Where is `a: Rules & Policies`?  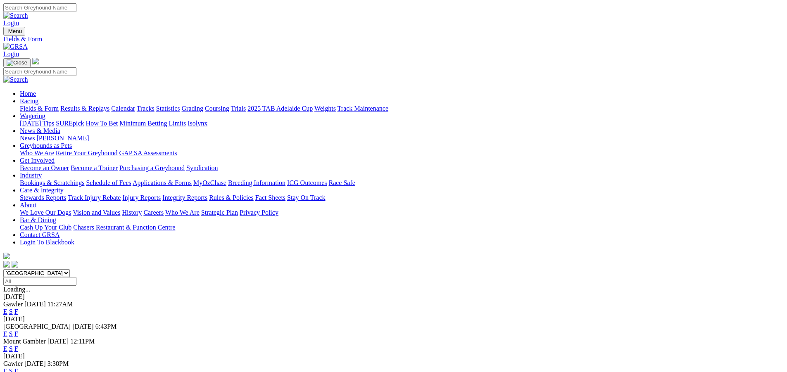 a: Rules & Policies is located at coordinates (231, 197).